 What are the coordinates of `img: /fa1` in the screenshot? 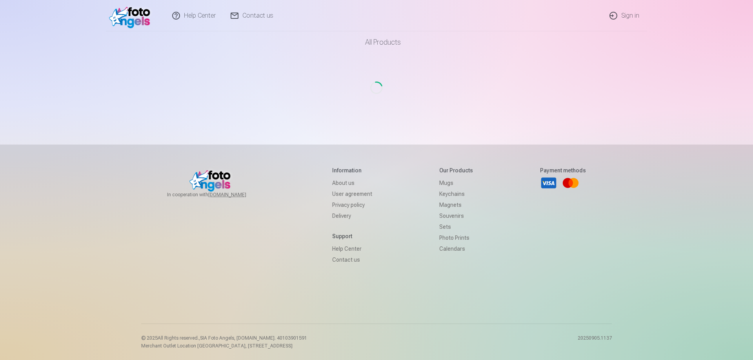 It's located at (131, 16).